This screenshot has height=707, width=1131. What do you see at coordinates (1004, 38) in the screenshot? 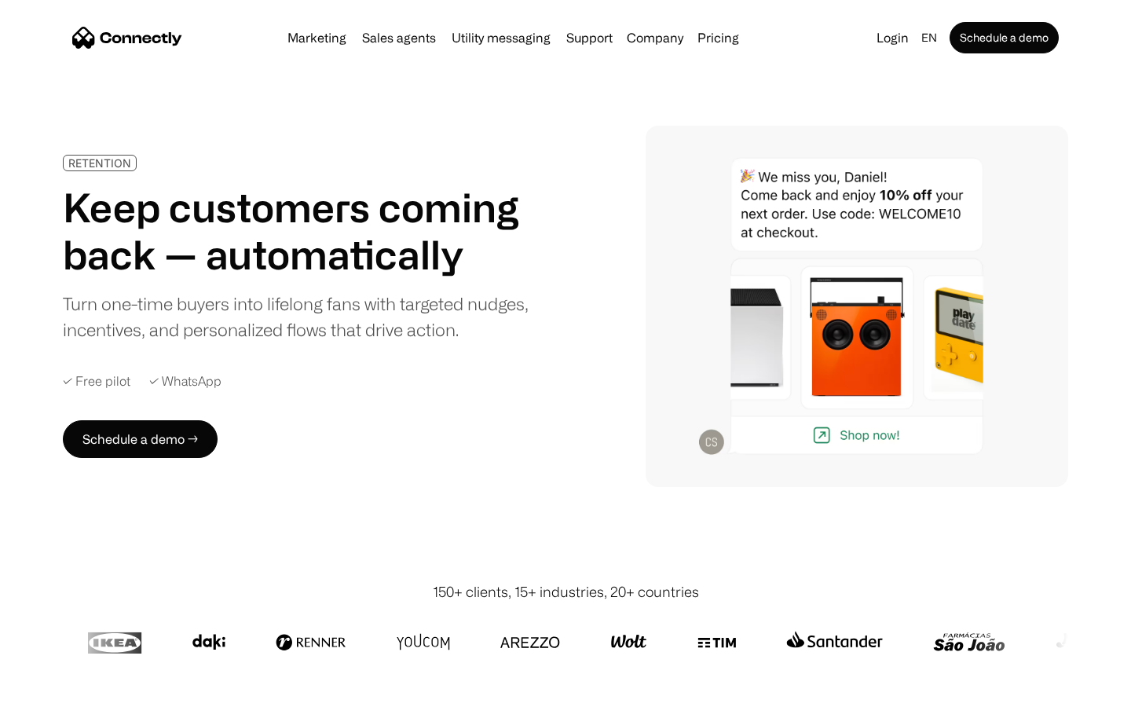
I see `a: Schedule a demo` at bounding box center [1004, 38].